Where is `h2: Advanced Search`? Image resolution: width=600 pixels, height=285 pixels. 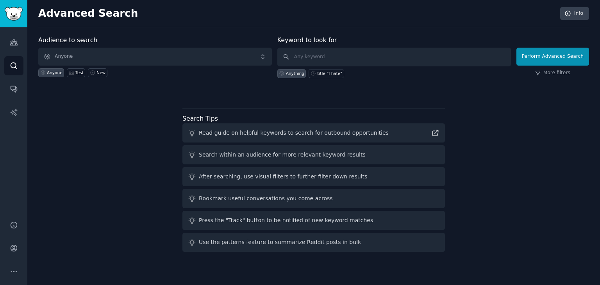
h2: Advanced Search is located at coordinates (297, 14).